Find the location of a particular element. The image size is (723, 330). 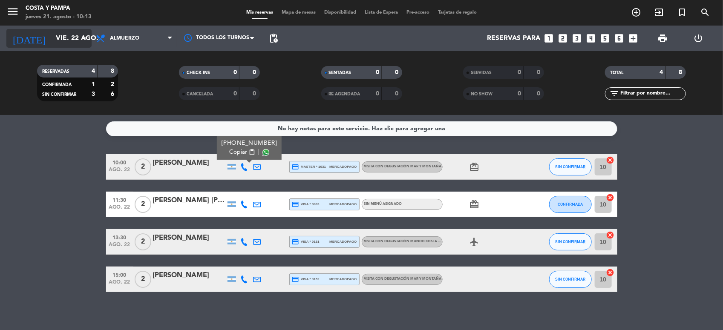

span: CANCELADA is located at coordinates (200, 94).